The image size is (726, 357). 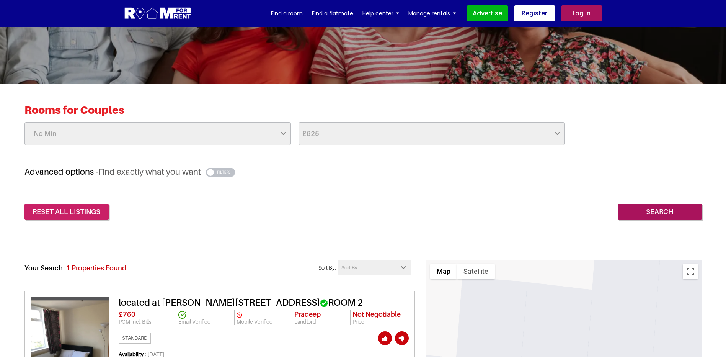 I want to click on a: Find a room, so click(x=287, y=13).